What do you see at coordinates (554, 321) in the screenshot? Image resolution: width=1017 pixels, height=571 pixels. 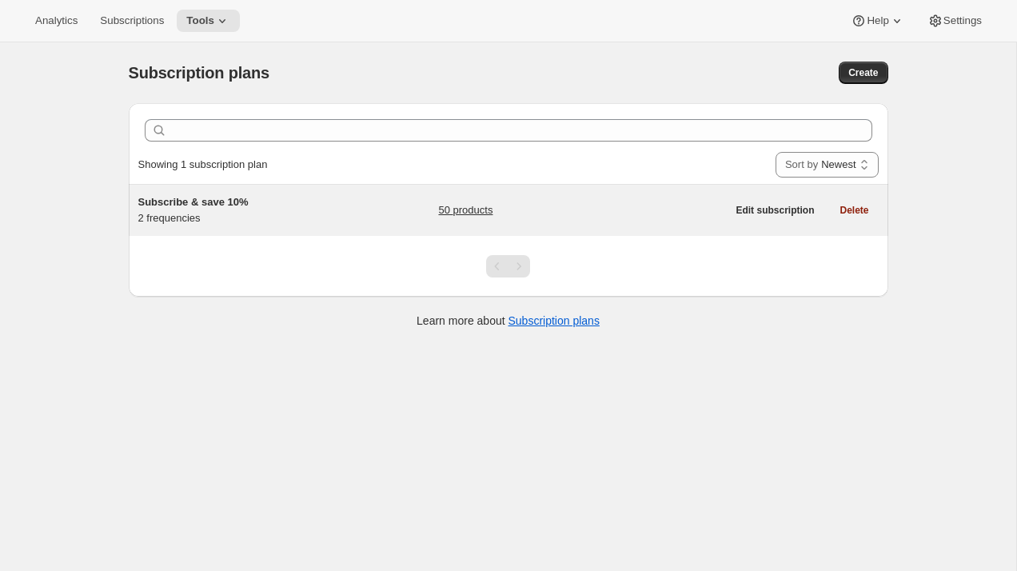 I see `a: Subscription plans` at bounding box center [554, 321].